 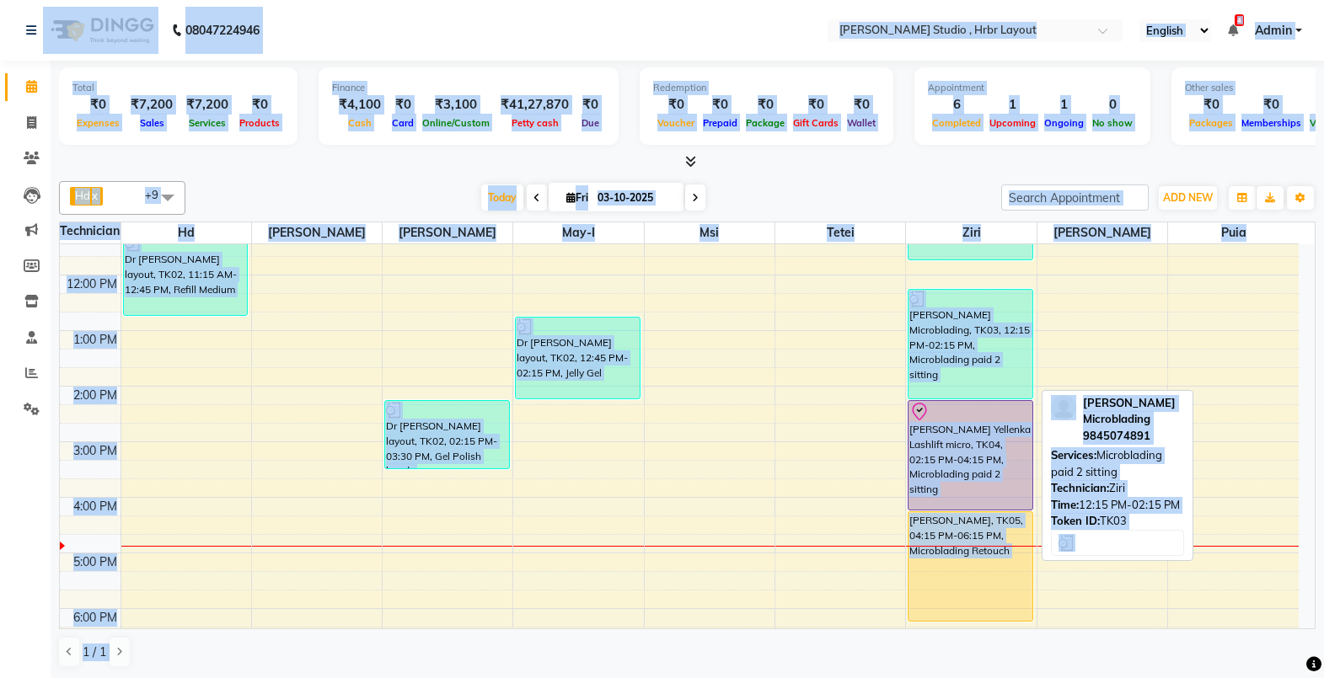 What do you see at coordinates (1064, 408) in the screenshot?
I see `img: profile` at bounding box center [1064, 408].